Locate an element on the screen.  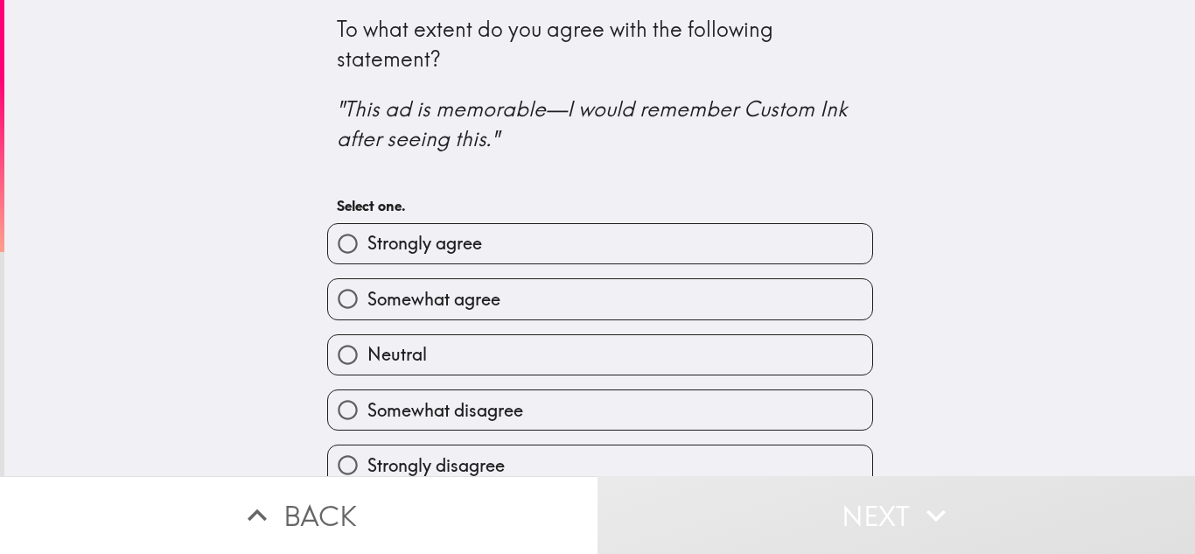
button: Somewhat disagree is located at coordinates (600, 409).